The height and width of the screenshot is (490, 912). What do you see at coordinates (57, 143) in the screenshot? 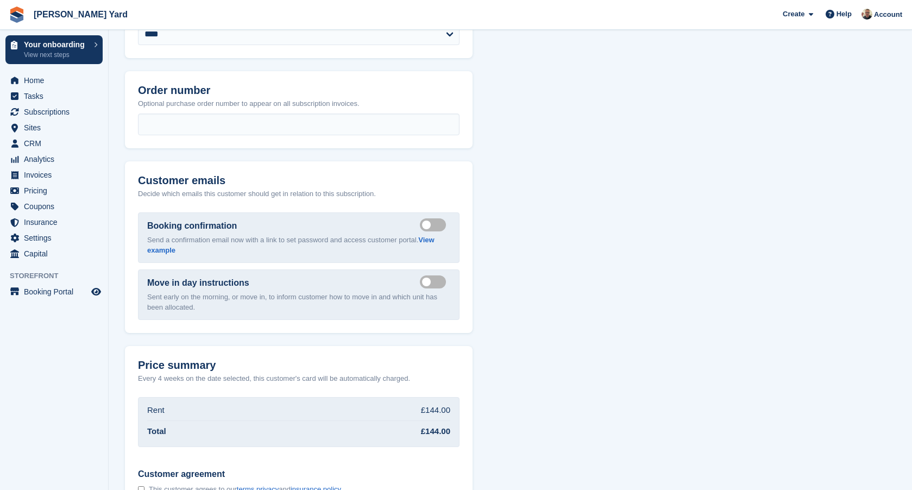
I see `span: CRM` at bounding box center [57, 143].